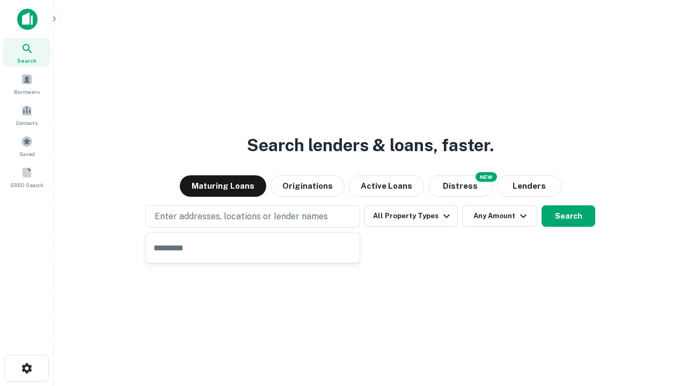 The width and height of the screenshot is (687, 386). Describe the element at coordinates (411, 216) in the screenshot. I see `button: All Property Types` at that location.